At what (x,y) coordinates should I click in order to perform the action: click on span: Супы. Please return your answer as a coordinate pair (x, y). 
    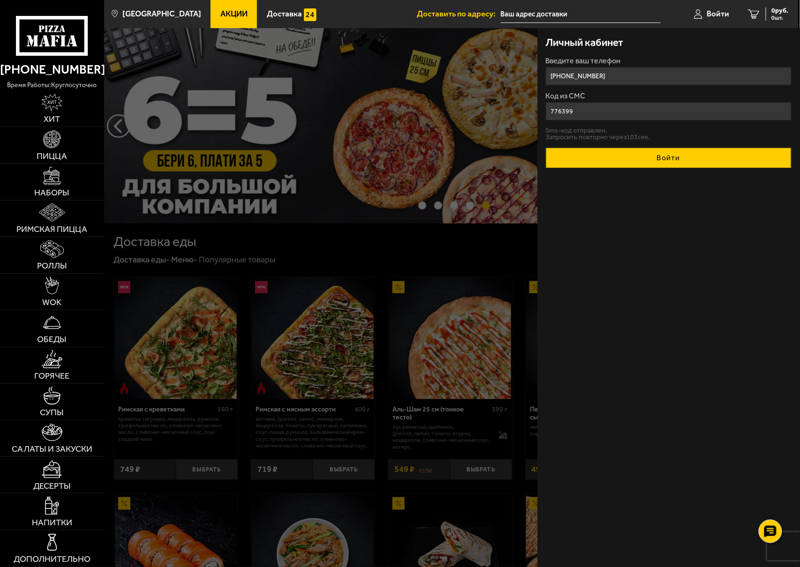
    Looking at the image, I should click on (52, 412).